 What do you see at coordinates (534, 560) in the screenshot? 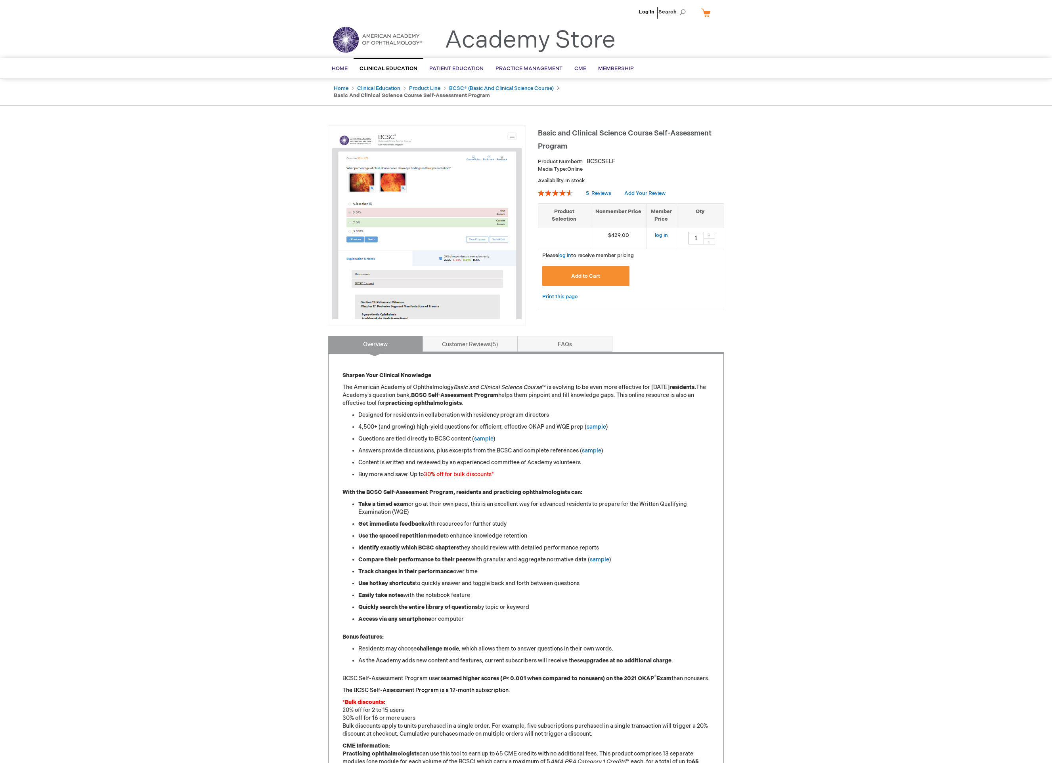
I see `li: with granular and aggregate normative data ( )` at bounding box center [534, 560].